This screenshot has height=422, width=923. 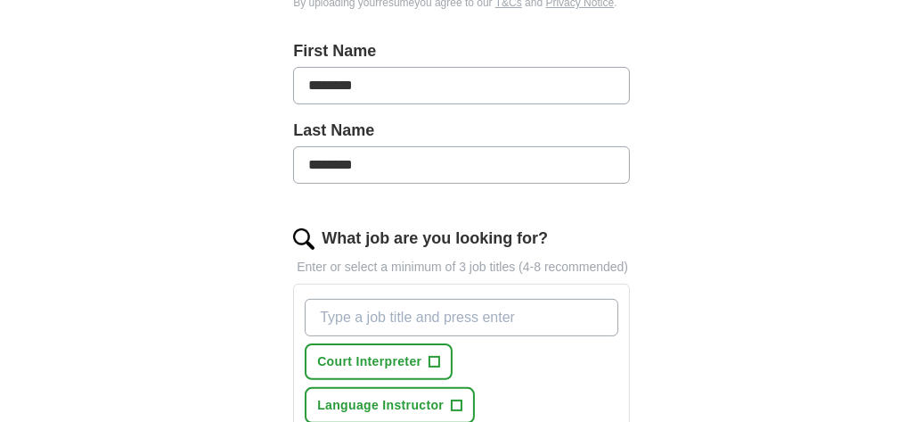 What do you see at coordinates (435, 238) in the screenshot?
I see `label: What job are you looking for?` at bounding box center [435, 238].